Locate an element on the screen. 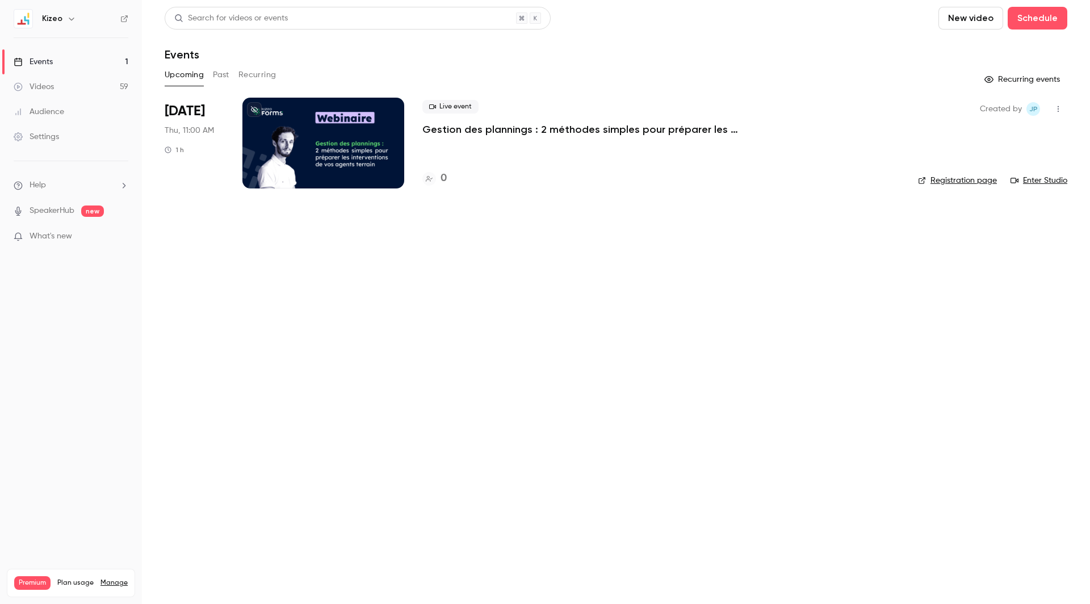 The width and height of the screenshot is (1090, 604). span: JP is located at coordinates (1033, 109).